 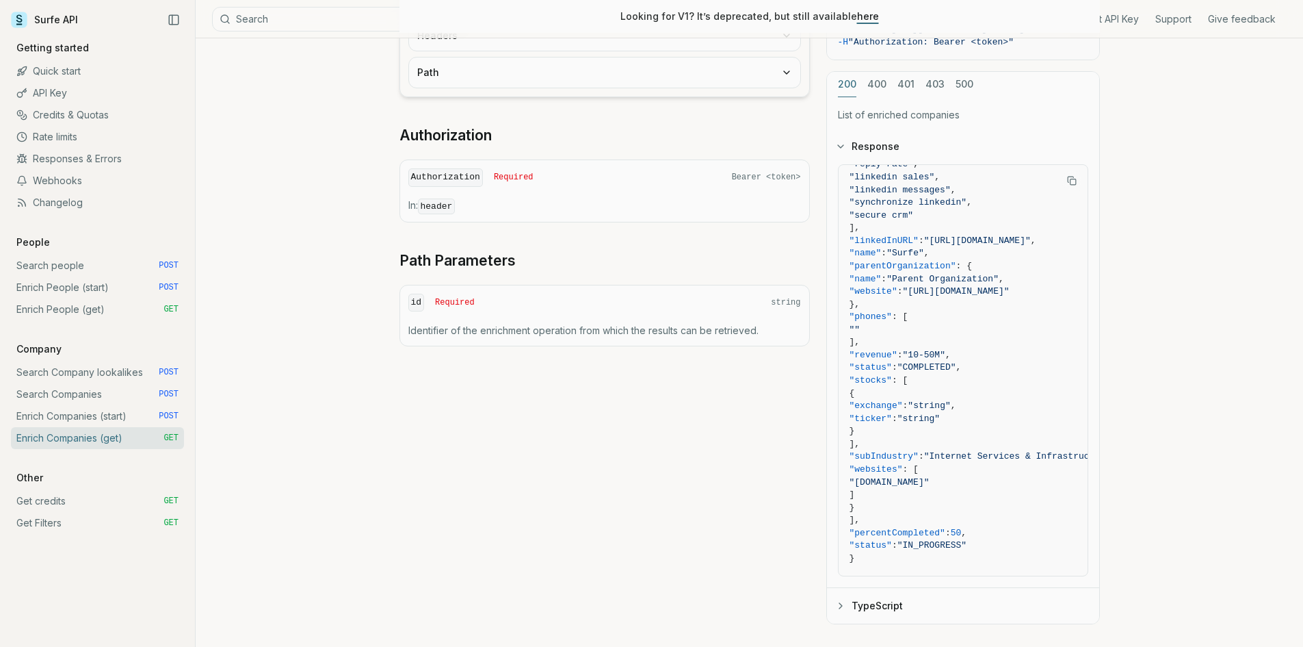 What do you see at coordinates (605, 73) in the screenshot?
I see `button: Path` at bounding box center [605, 73].